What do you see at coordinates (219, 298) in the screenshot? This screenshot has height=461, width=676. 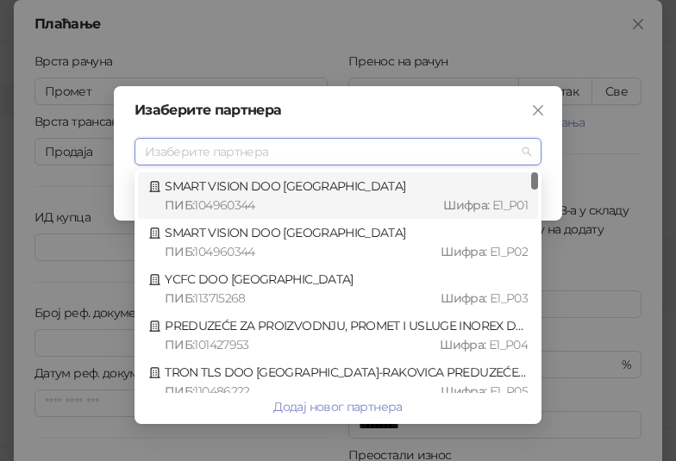 I see `span: 113715268` at bounding box center [219, 298].